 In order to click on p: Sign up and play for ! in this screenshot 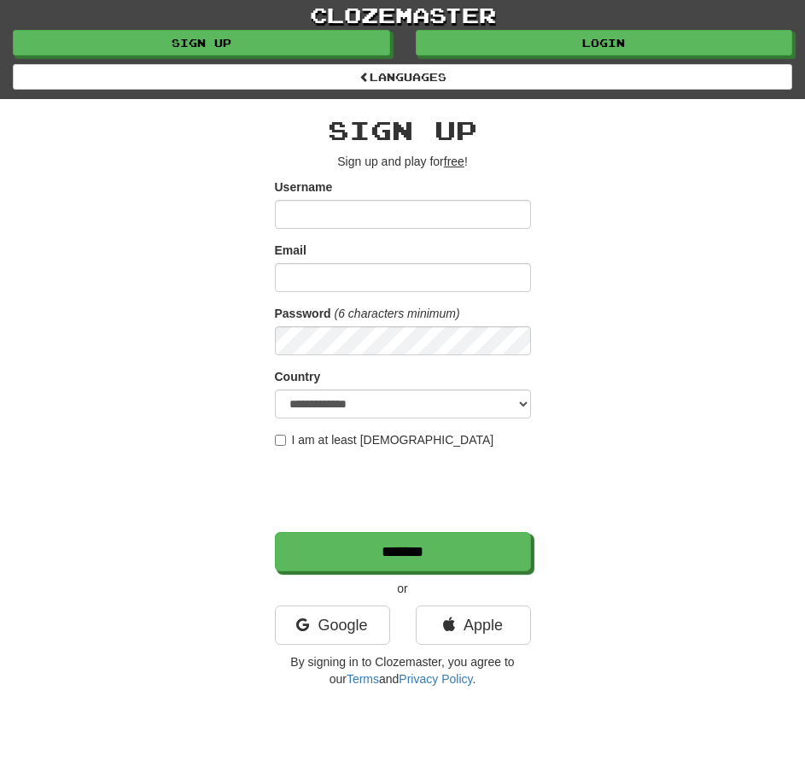, I will do `click(403, 161)`.